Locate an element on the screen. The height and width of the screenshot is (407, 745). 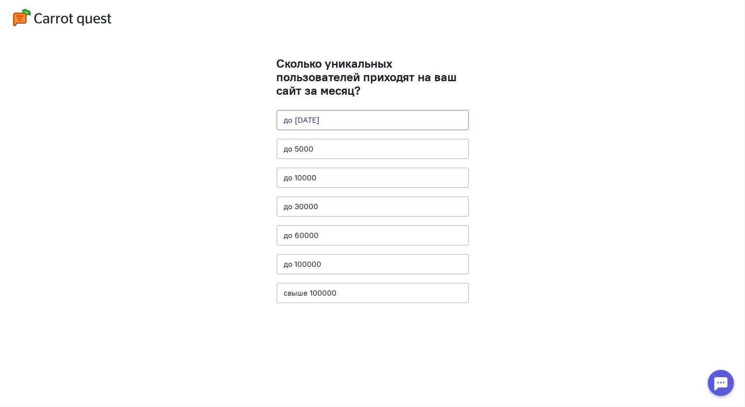
button: до 10000 is located at coordinates (373, 178).